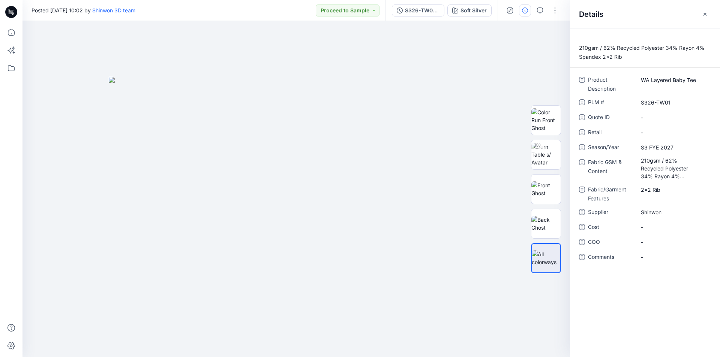  What do you see at coordinates (610, 133) in the screenshot?
I see `span: Retail` at bounding box center [610, 133].